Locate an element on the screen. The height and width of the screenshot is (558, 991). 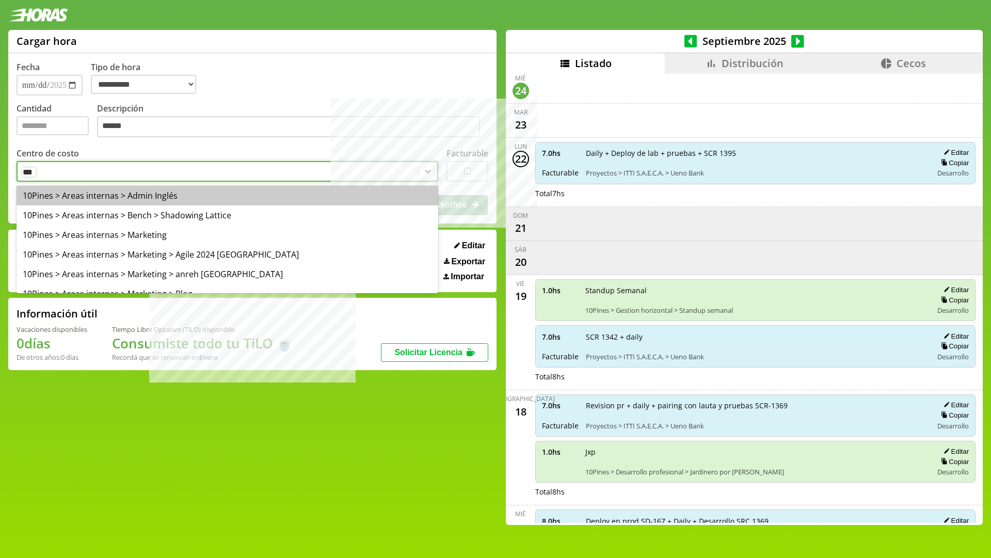
div: 21 is located at coordinates (521, 228).